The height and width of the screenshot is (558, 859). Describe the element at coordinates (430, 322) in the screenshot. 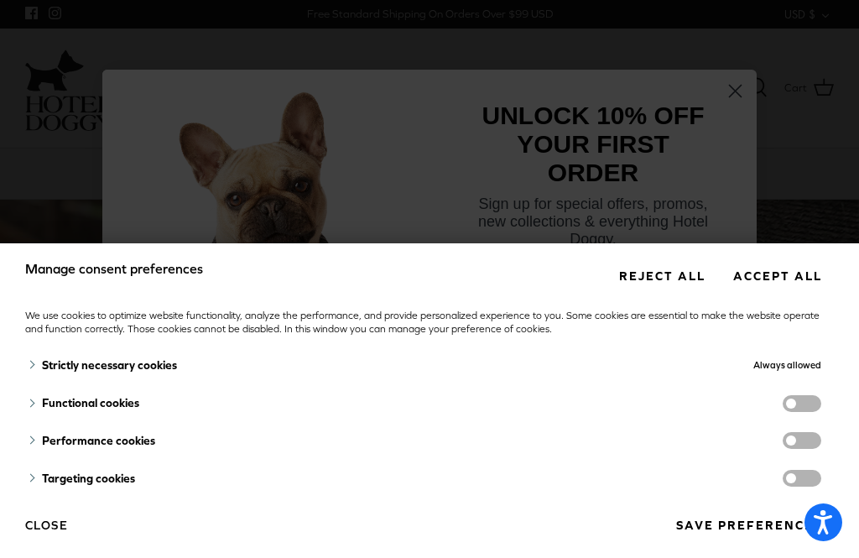

I see `div: We use cookies to optimize website functionality, analyze the performance, and provide personaliz...` at that location.